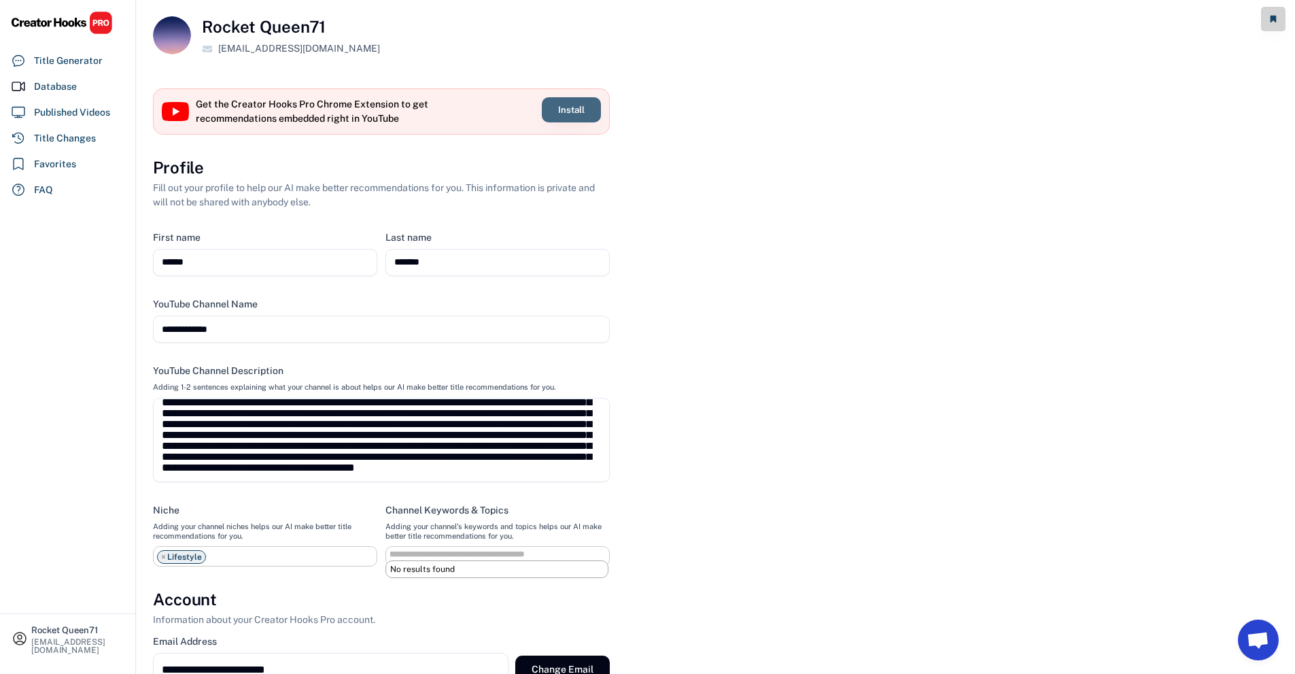 This screenshot has width=1295, height=674. I want to click on h4: Rocket Queen71, so click(264, 27).